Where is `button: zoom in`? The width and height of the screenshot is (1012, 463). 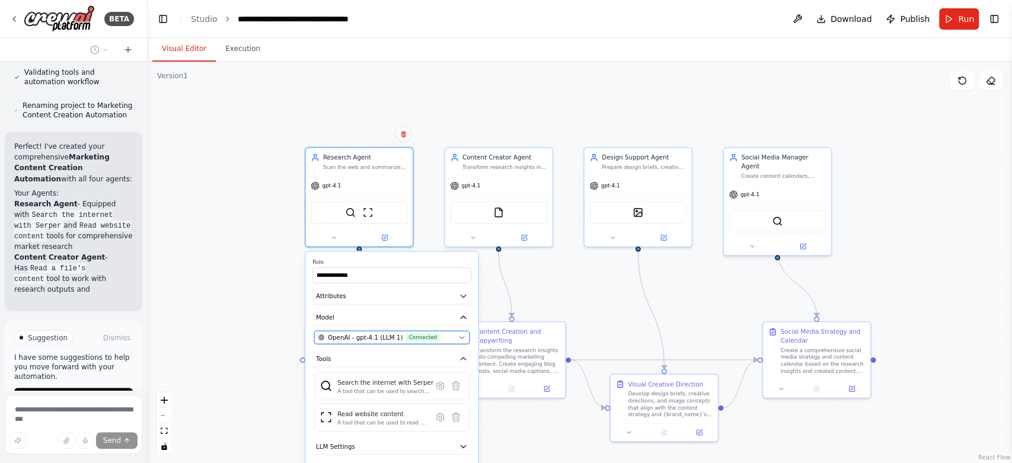
button: zoom in is located at coordinates (164, 400).